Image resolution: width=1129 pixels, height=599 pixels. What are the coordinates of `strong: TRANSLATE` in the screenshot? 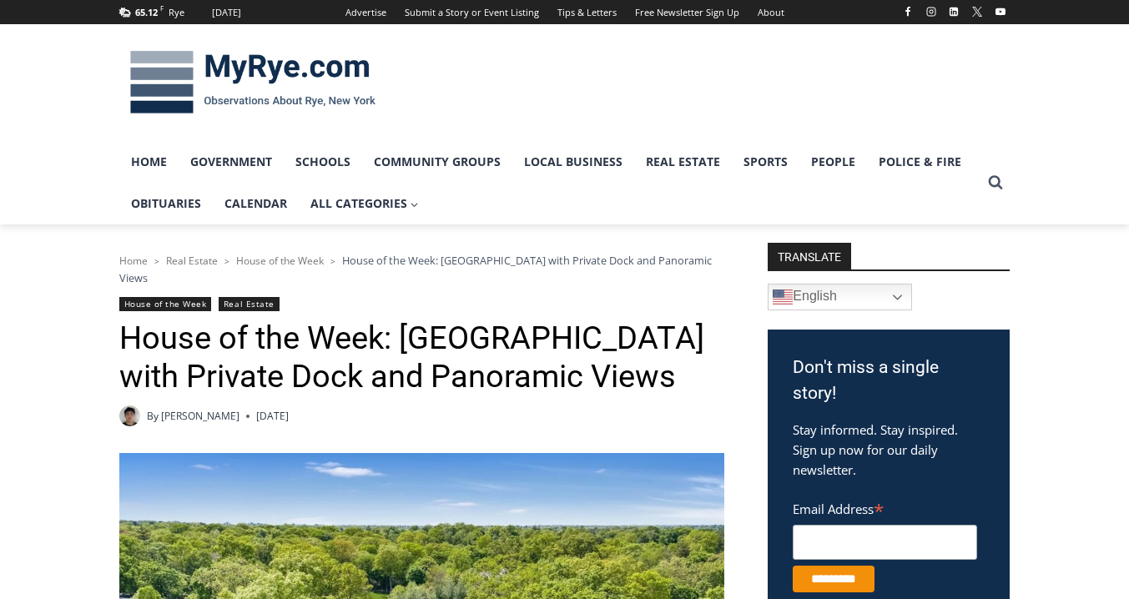 It's located at (809, 256).